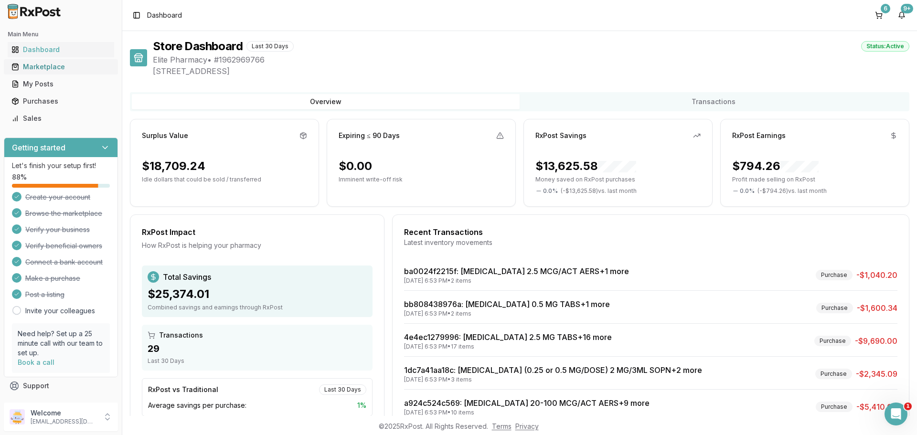 Image resolution: width=917 pixels, height=435 pixels. What do you see at coordinates (650, 243) in the screenshot?
I see `div: Latest inventory movements` at bounding box center [650, 243].